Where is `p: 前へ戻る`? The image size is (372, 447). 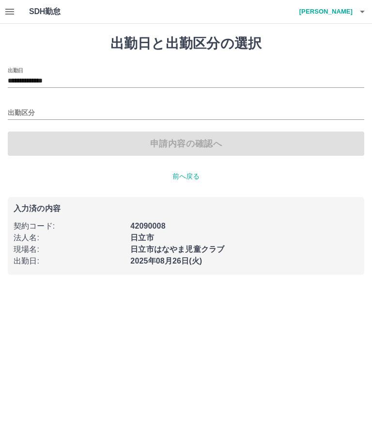
p: 前へ戻る is located at coordinates (186, 176).